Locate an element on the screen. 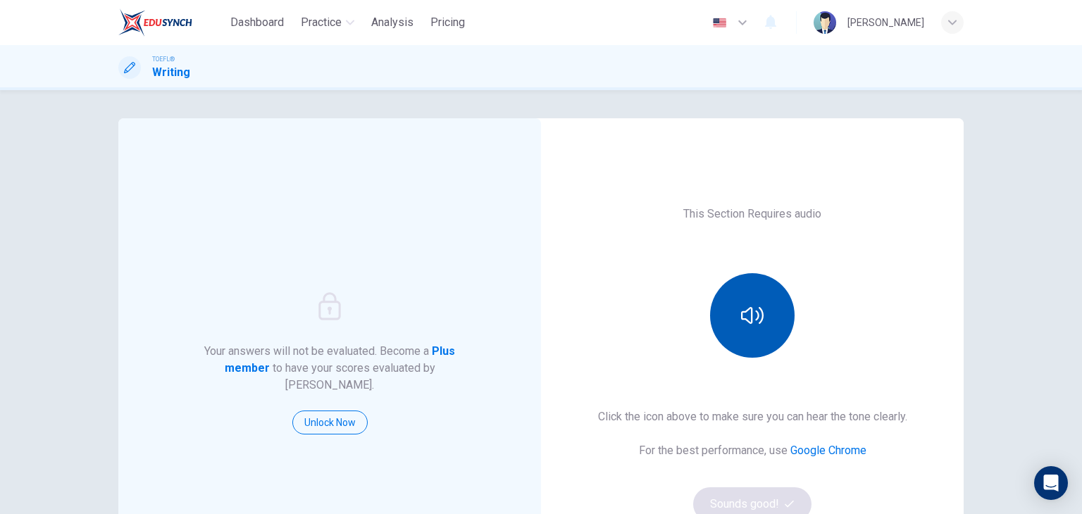  button: Analysis is located at coordinates (393, 23).